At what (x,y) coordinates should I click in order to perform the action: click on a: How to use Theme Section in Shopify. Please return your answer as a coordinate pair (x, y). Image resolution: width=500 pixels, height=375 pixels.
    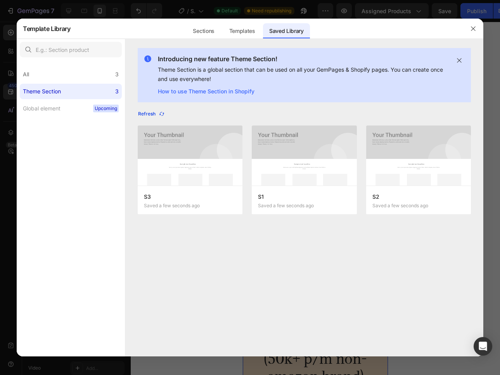
    Looking at the image, I should click on (303, 92).